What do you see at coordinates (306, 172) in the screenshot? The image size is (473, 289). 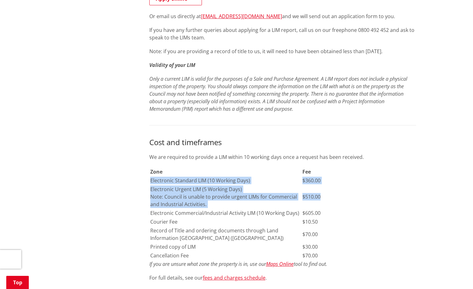 I see `strong: Fee` at bounding box center [306, 172].